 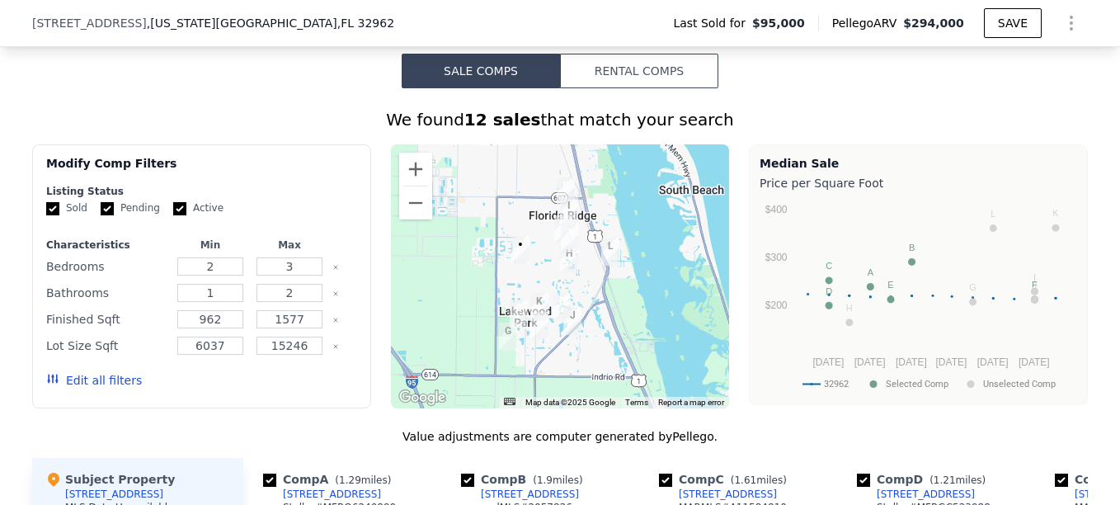 I want to click on a: Report a map error, so click(x=691, y=402).